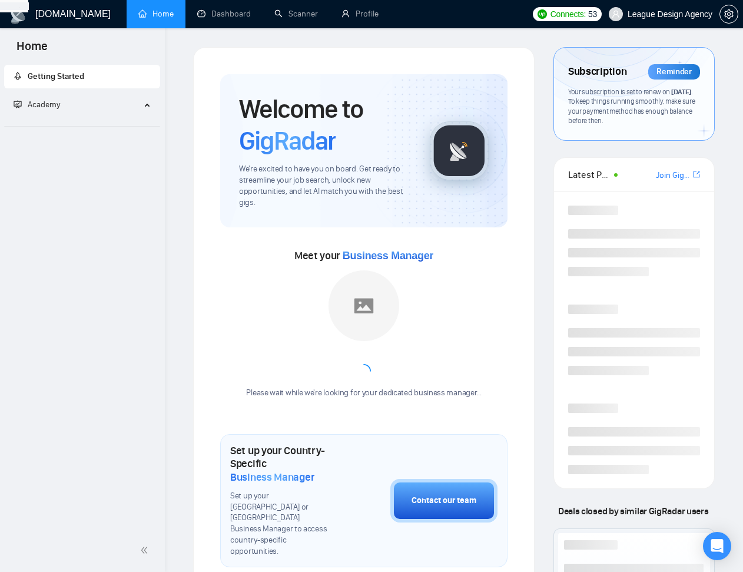 The image size is (743, 572). I want to click on span: setting, so click(729, 14).